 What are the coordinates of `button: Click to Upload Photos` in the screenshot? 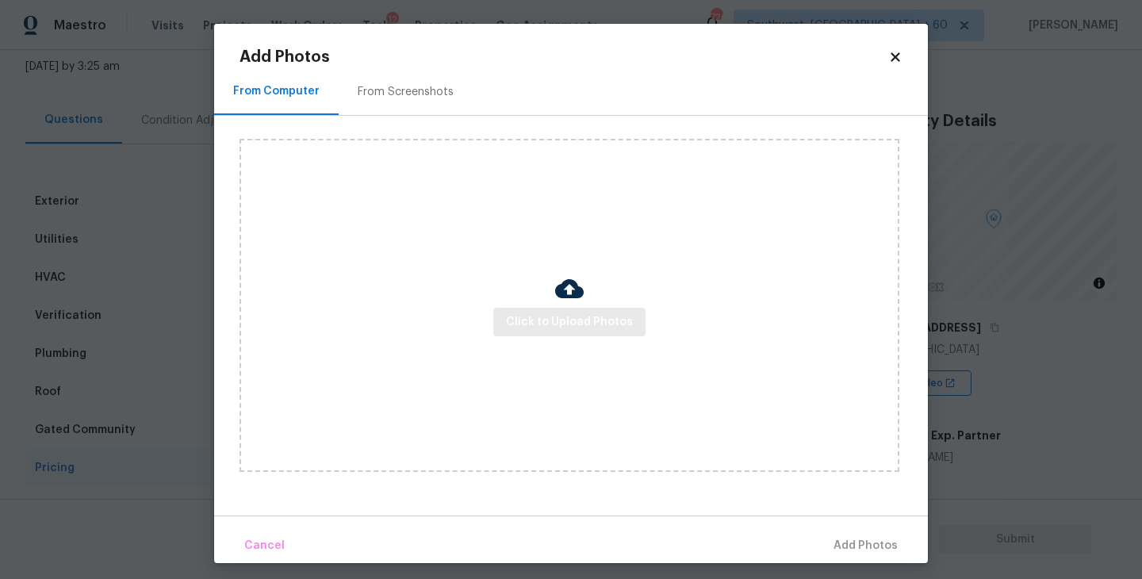 It's located at (570, 322).